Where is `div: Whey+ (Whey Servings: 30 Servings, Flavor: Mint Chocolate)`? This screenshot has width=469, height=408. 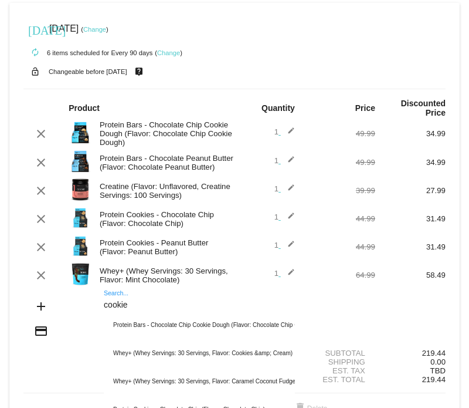
div: Whey+ (Whey Servings: 30 Servings, Flavor: Mint Chocolate) is located at coordinates (164, 275).